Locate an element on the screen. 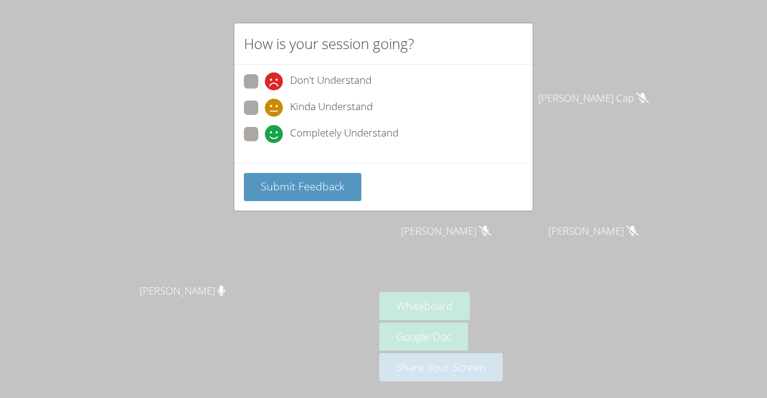  button: Submit Feedback is located at coordinates (303, 187).